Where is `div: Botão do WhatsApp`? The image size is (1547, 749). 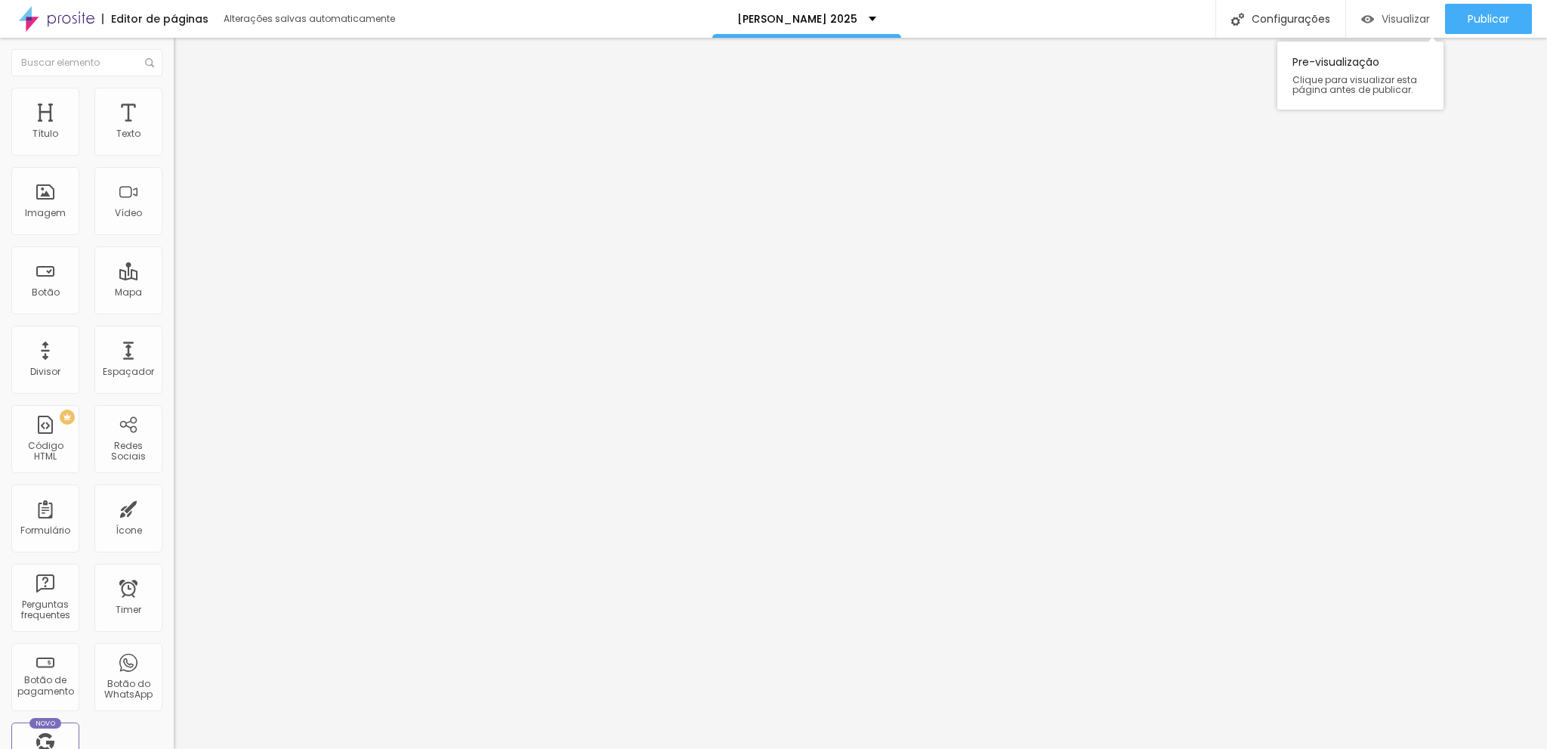 div: Botão do WhatsApp is located at coordinates (128, 689).